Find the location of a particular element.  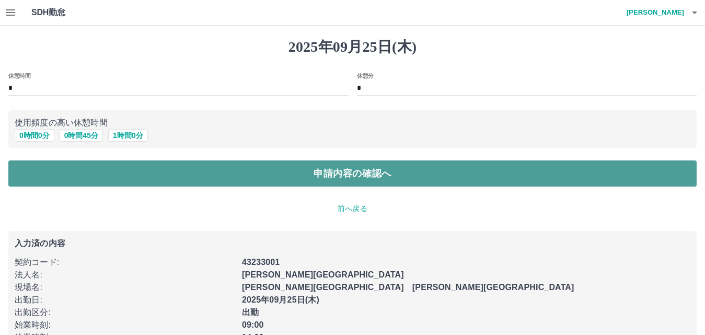

h1: 2025年09月25日(木) is located at coordinates (352, 47).